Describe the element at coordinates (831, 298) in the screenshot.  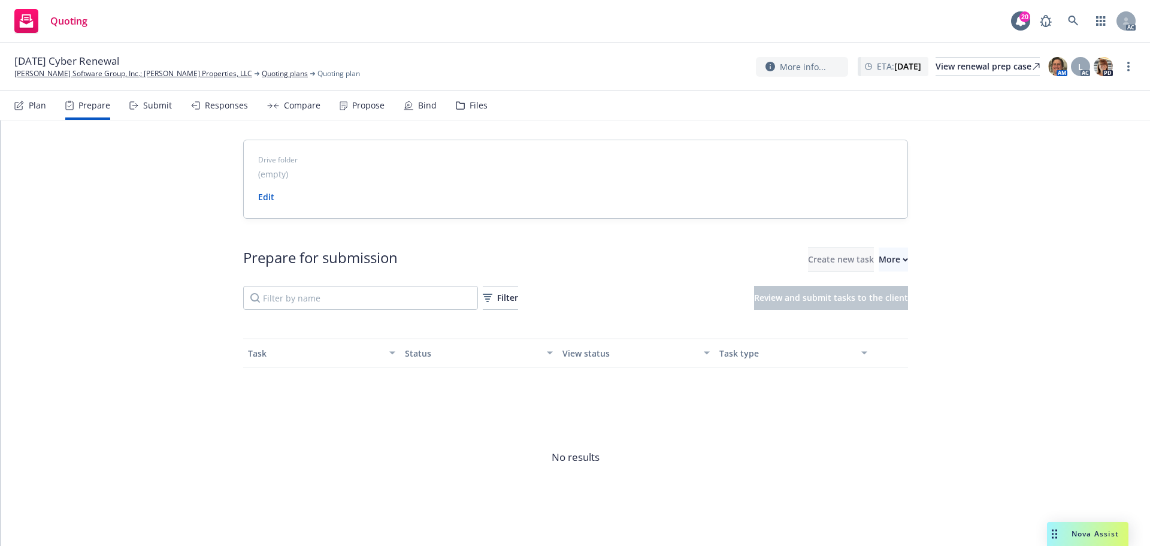
I see `button: Review and submit tasks to the client` at that location.